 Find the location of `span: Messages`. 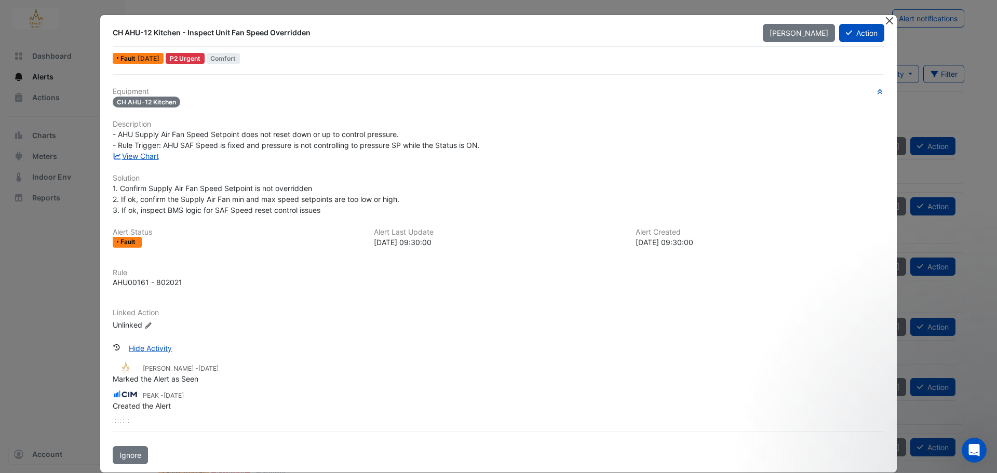

span: Messages is located at coordinates (104, 354).